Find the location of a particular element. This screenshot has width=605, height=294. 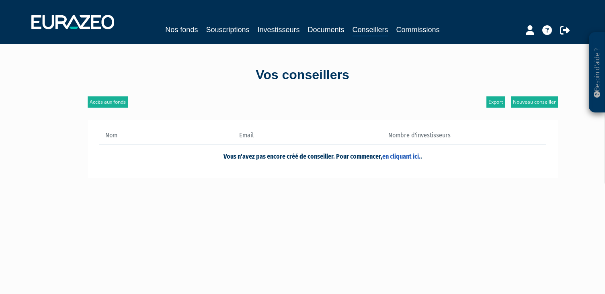

a: Export is located at coordinates (496, 102).